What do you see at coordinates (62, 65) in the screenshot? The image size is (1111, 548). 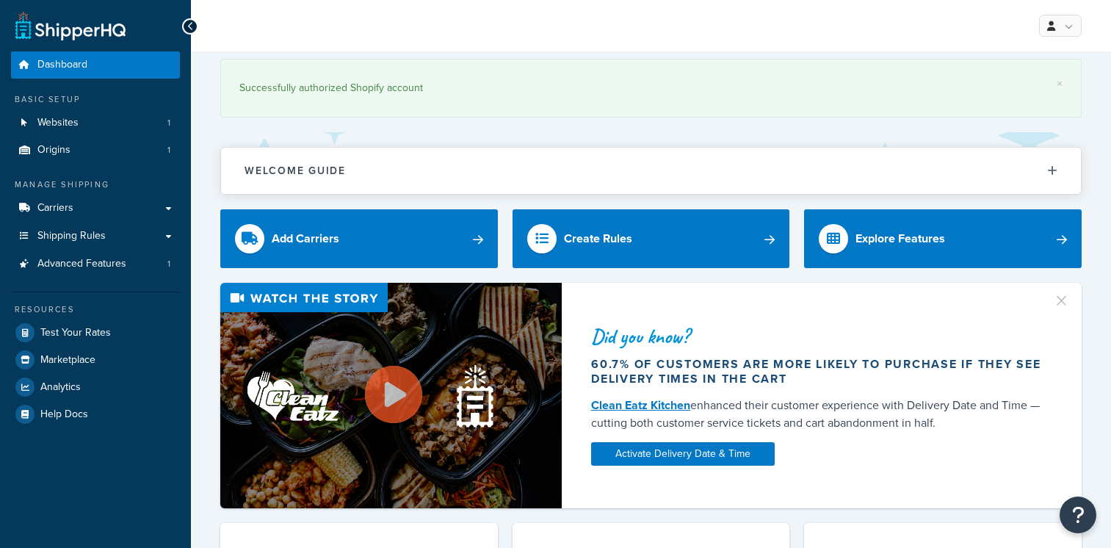 I see `span: Dashboard` at bounding box center [62, 65].